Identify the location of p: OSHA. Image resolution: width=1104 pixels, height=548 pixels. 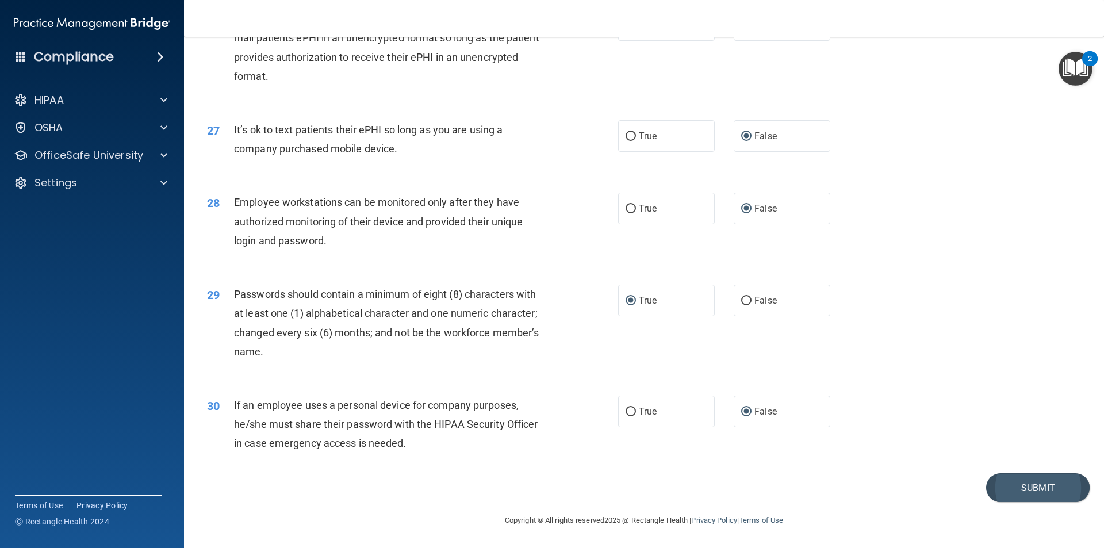
(49, 128).